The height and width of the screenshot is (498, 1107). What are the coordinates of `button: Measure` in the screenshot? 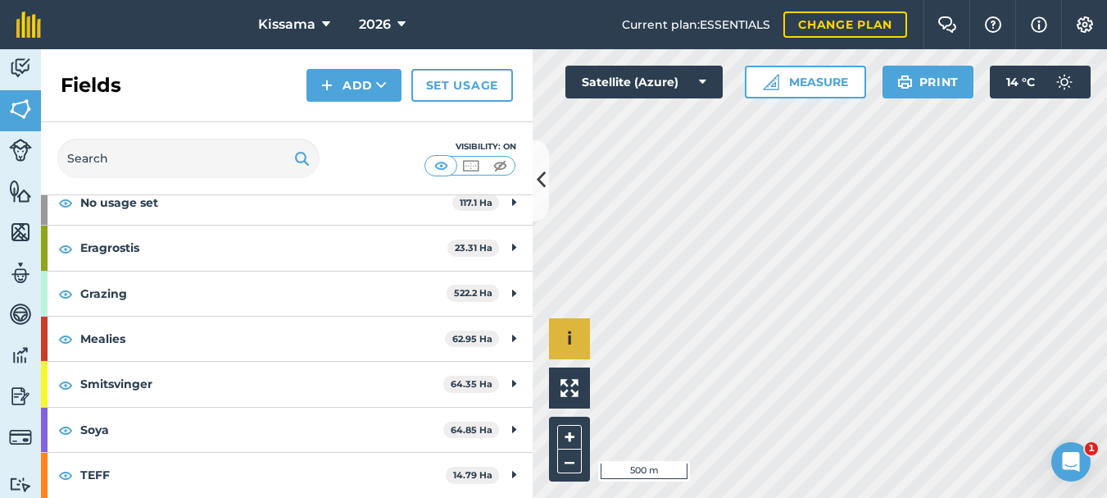 It's located at (806, 82).